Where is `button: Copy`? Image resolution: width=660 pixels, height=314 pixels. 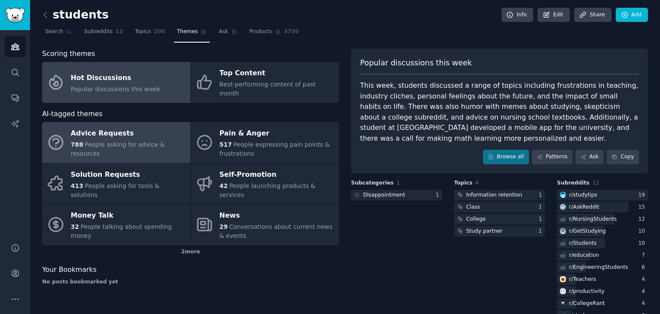 button: Copy is located at coordinates (622, 157).